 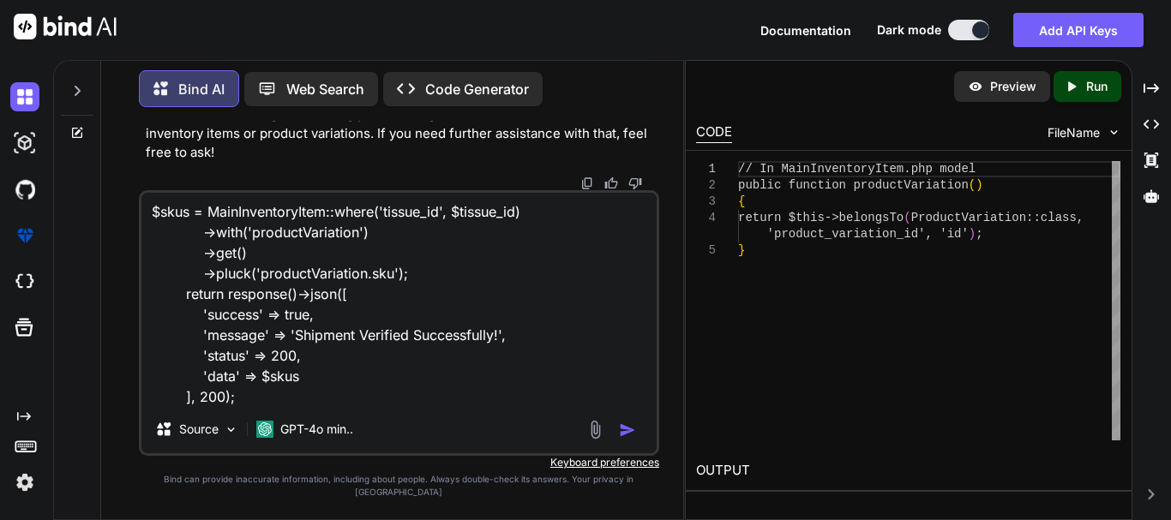 What do you see at coordinates (265, 429) in the screenshot?
I see `img: GPT-4o mini` at bounding box center [265, 429].